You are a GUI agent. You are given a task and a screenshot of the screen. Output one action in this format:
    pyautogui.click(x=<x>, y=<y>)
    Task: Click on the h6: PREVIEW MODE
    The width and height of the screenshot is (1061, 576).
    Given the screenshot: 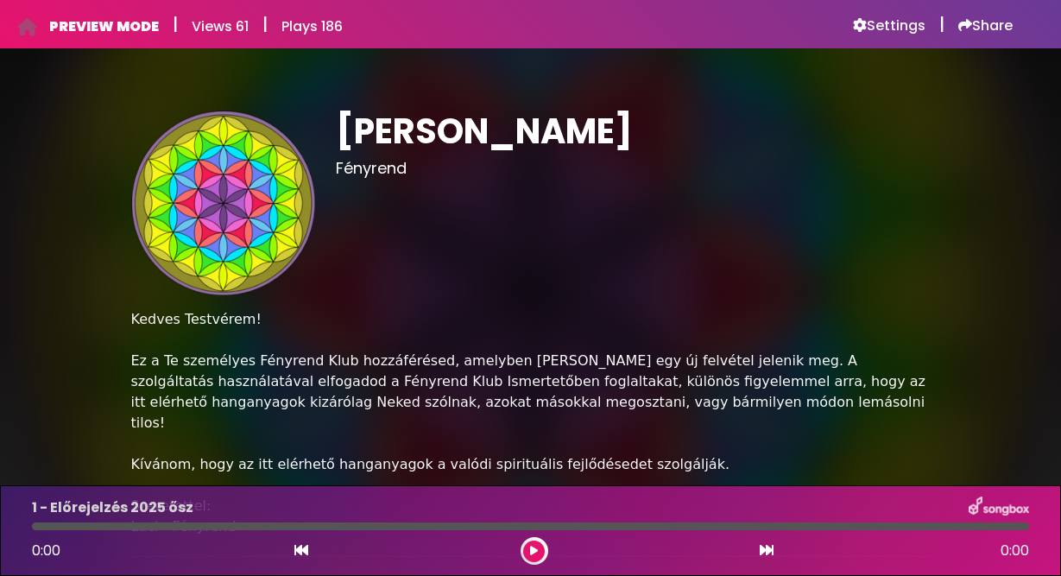 What is the action you would take?
    pyautogui.click(x=104, y=26)
    